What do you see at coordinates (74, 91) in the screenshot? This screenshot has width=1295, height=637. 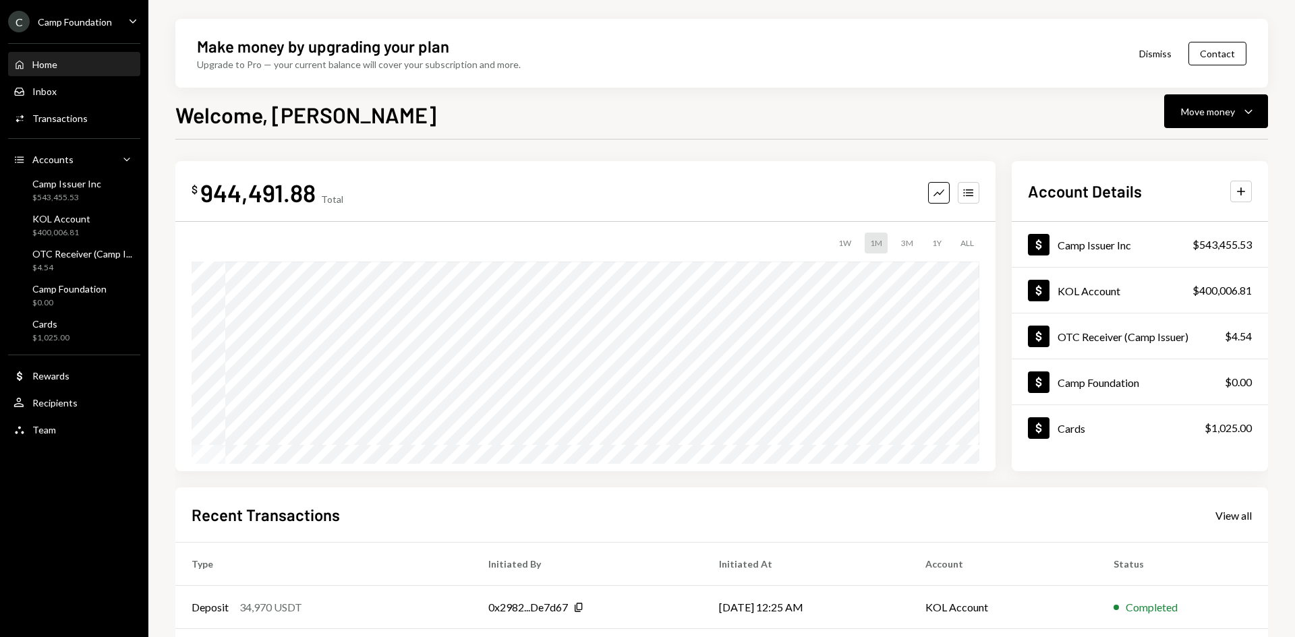 I see `a: Inbox` at bounding box center [74, 91].